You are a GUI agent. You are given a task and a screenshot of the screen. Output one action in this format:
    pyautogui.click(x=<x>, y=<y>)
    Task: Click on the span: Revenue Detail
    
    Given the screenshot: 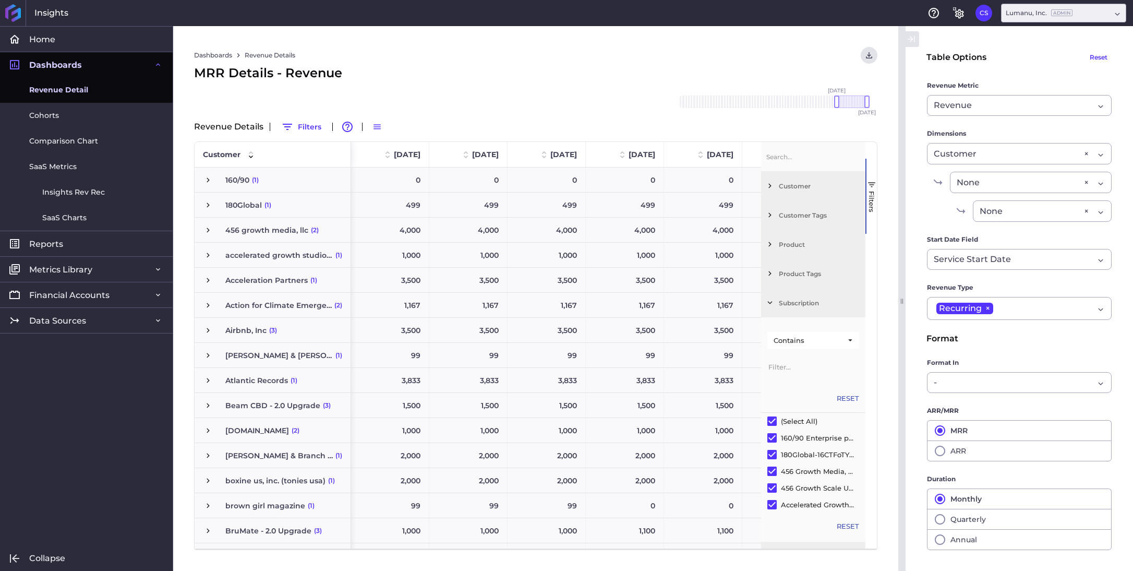 What is the action you would take?
    pyautogui.click(x=58, y=90)
    